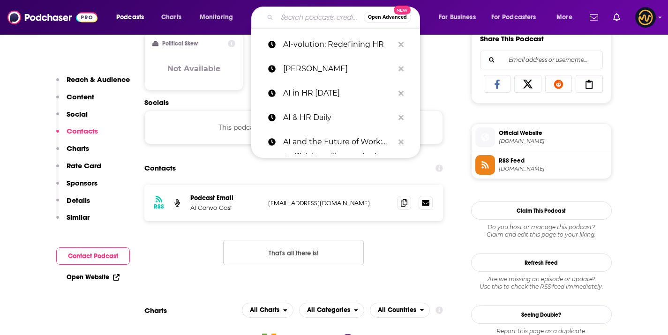 The image size is (668, 335). What do you see at coordinates (332, 311) in the screenshot?
I see `h2: Categories` at bounding box center [332, 311].